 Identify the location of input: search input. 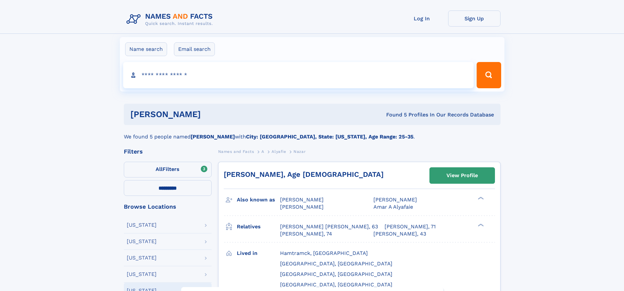
(299, 75).